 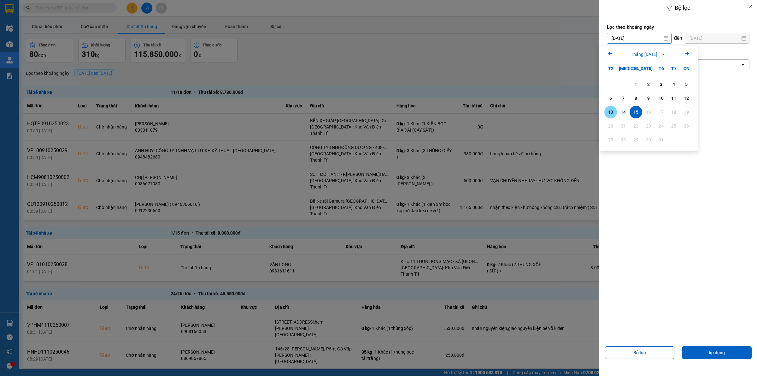 What do you see at coordinates (623, 126) in the screenshot?
I see `div: Not available. Thứ Ba, tháng 10 21 2025.` at bounding box center [623, 126].